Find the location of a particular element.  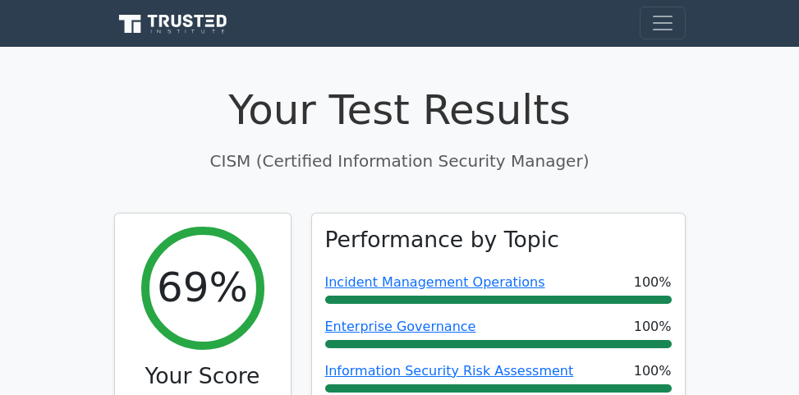

h2: 69% is located at coordinates (202, 288).